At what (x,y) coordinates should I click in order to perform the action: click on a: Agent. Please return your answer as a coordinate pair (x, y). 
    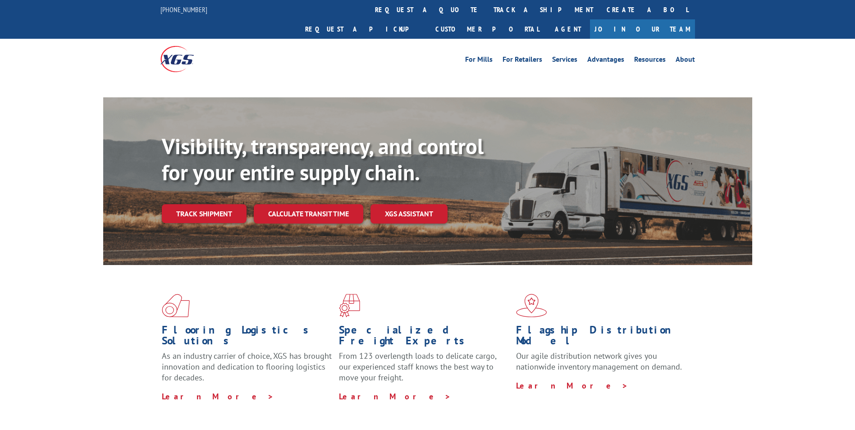
    Looking at the image, I should click on (568, 29).